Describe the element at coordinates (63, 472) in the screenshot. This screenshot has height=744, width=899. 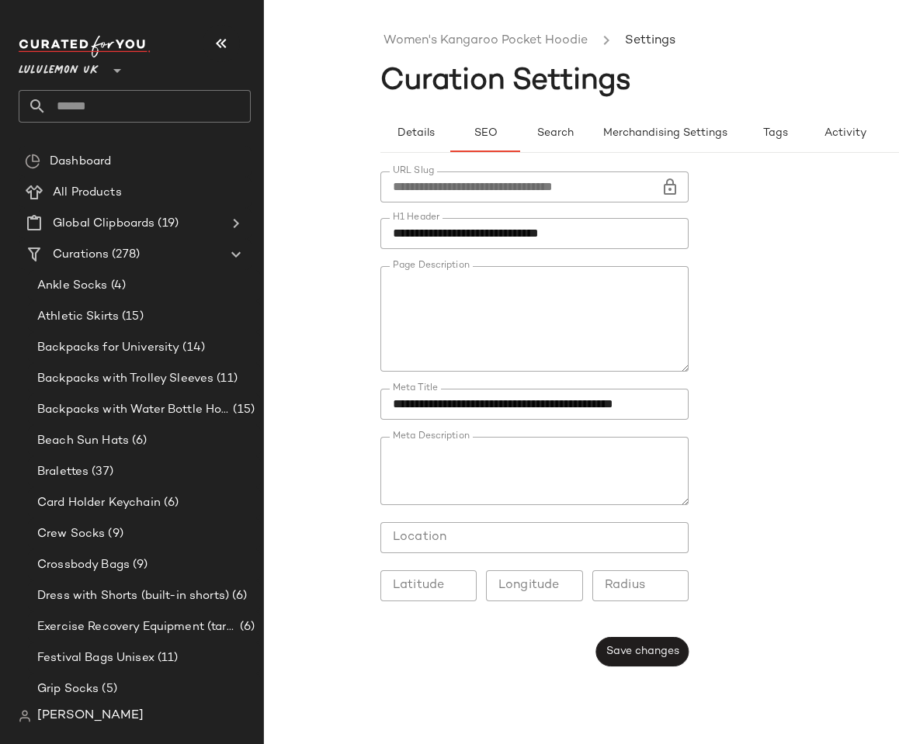
I see `span: Bralettes` at that location.